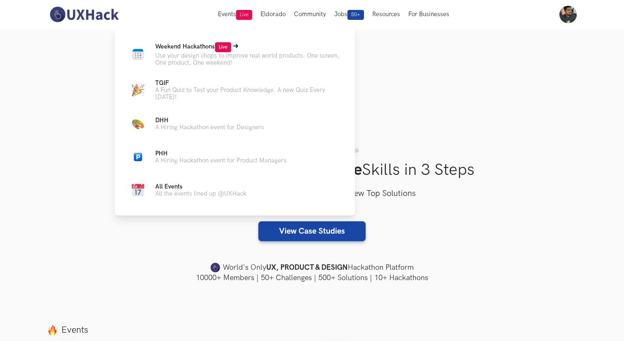 The height and width of the screenshot is (341, 624). Describe the element at coordinates (162, 120) in the screenshot. I see `span: DHH` at that location.